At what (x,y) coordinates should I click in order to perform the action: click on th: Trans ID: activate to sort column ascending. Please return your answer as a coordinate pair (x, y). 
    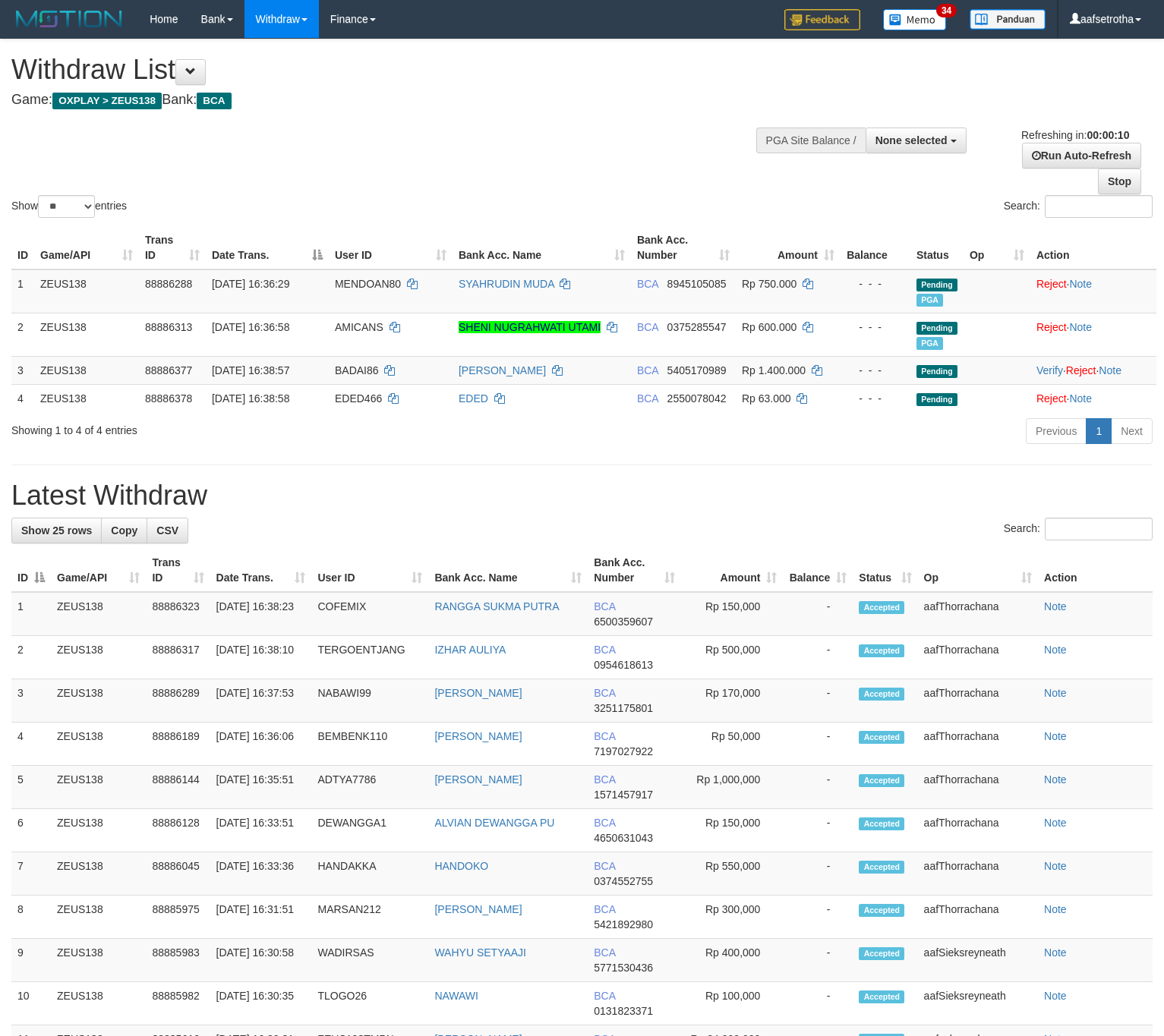
    Looking at the image, I should click on (172, 248).